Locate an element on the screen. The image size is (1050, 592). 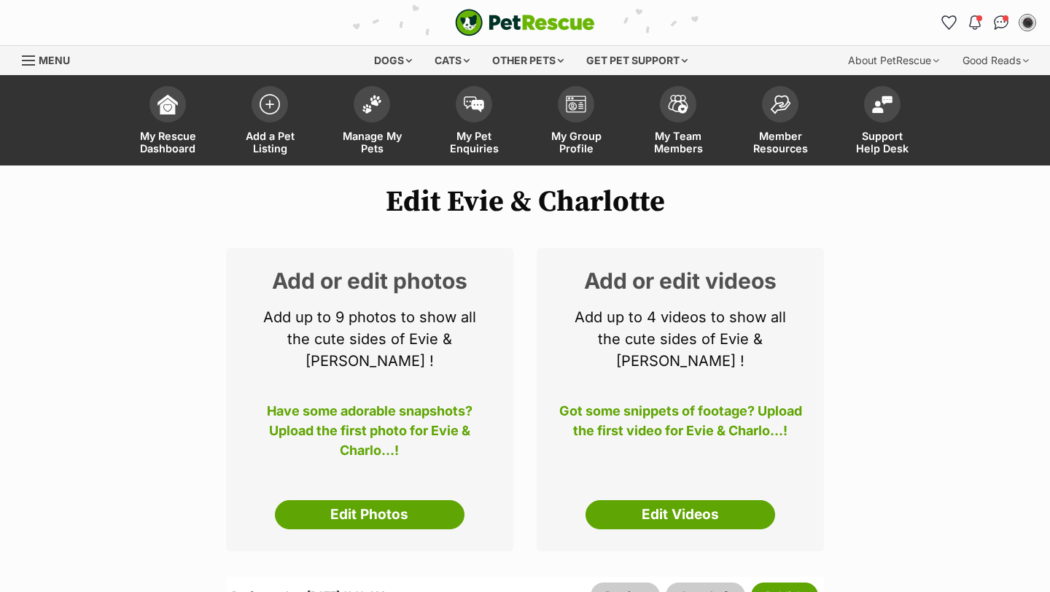
a: My Team Members is located at coordinates (678, 122).